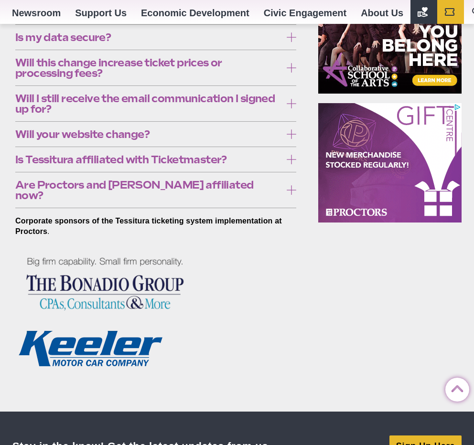 The height and width of the screenshot is (445, 474). Describe the element at coordinates (148, 37) in the screenshot. I see `span: Is my data secure?` at that location.